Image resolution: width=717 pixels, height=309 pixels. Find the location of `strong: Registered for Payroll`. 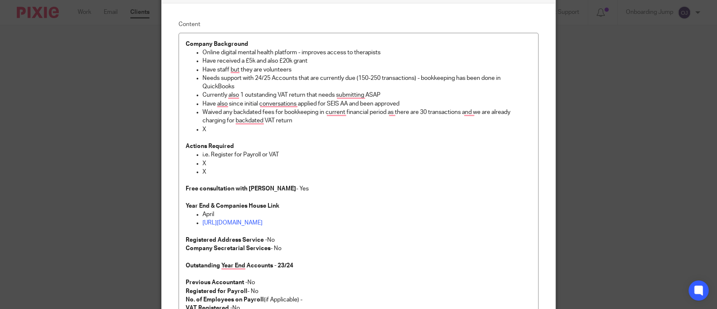

strong: Registered for Payroll is located at coordinates (216, 291).